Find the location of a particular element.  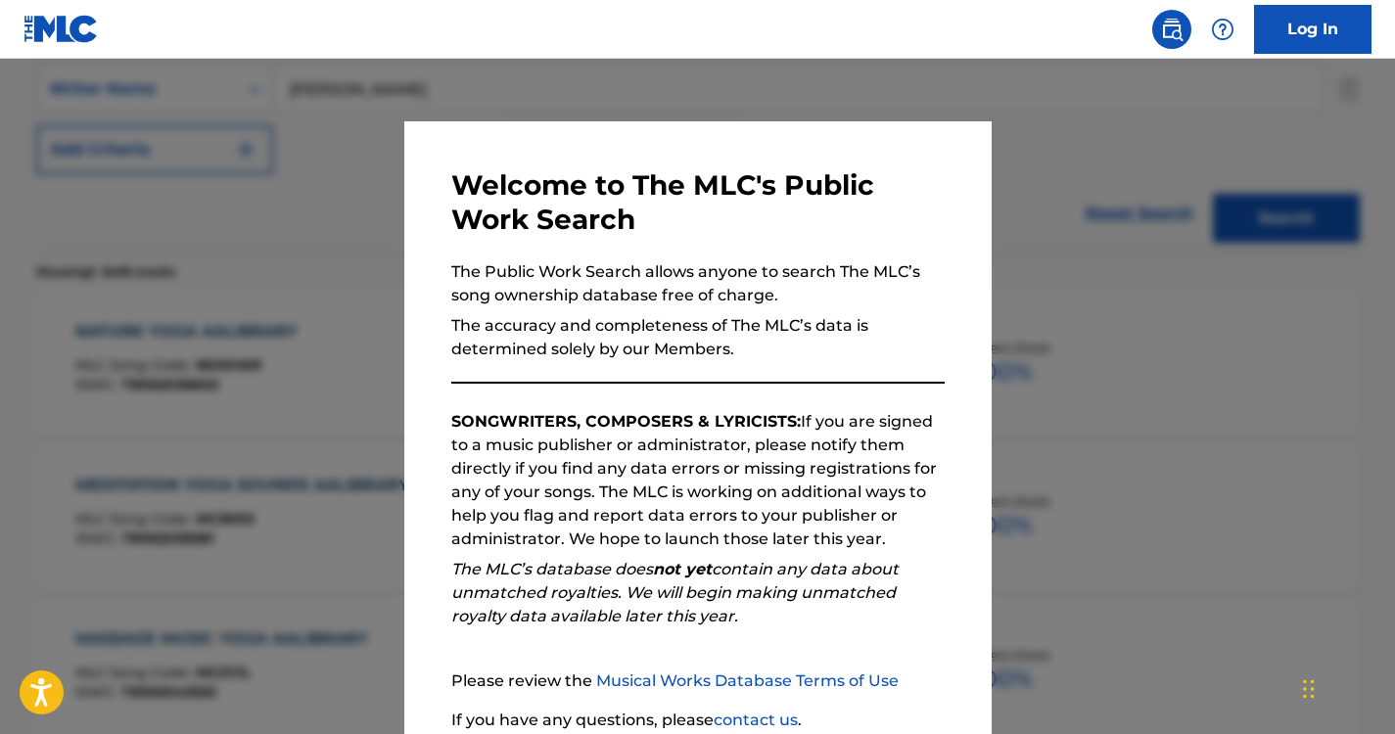

a: Musical Works Database Terms of Use is located at coordinates (747, 680).